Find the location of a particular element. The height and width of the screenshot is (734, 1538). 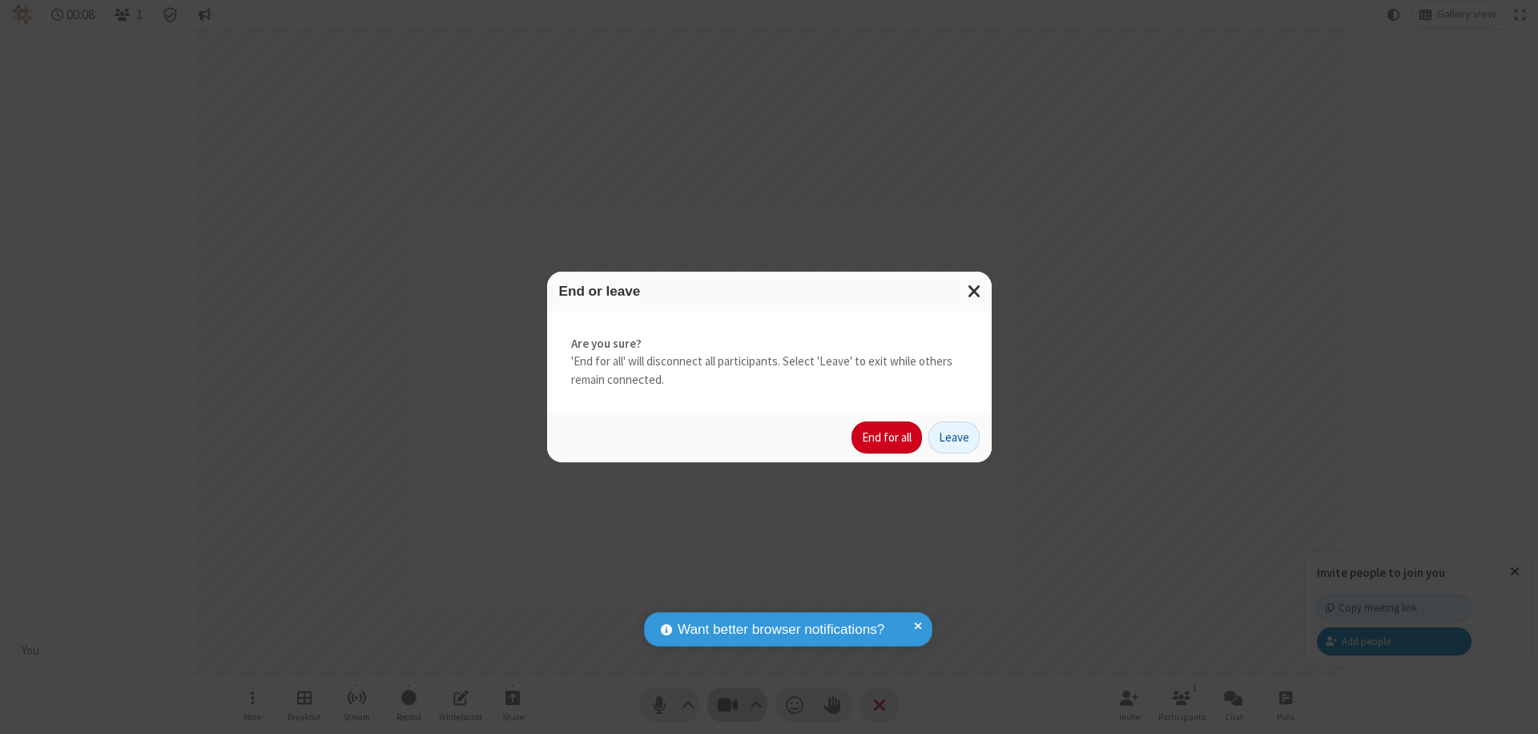

div: 'End for all' will disconnect all participants. Select 'Leave' to exit while others remain connec... is located at coordinates (769, 362).